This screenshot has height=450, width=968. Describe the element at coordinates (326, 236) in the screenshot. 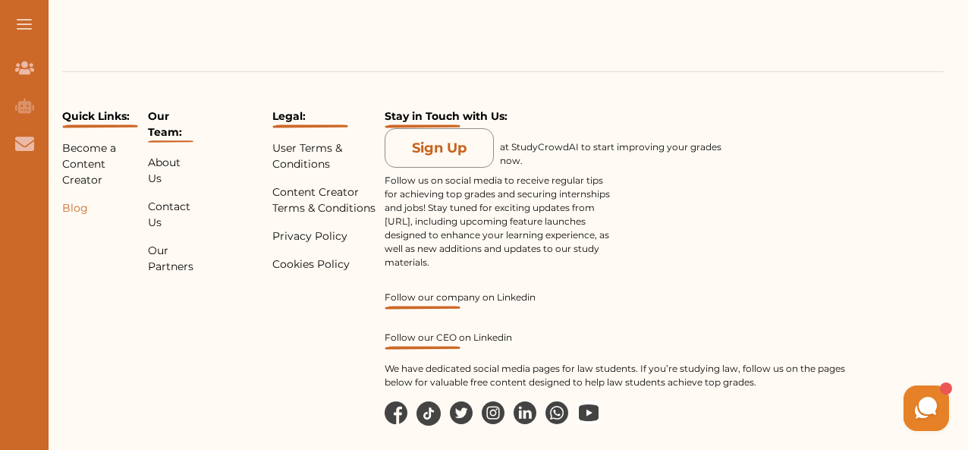

I see `p: Privacy Policy` at that location.